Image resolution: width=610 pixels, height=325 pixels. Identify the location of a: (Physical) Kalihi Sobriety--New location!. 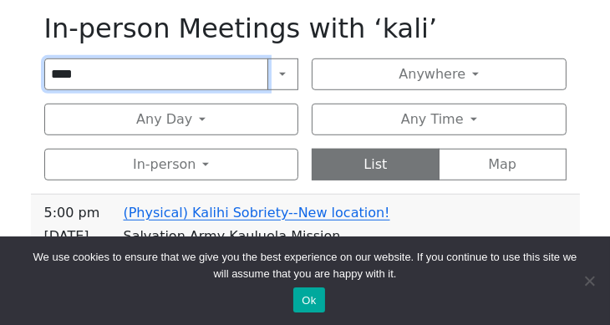
(257, 212).